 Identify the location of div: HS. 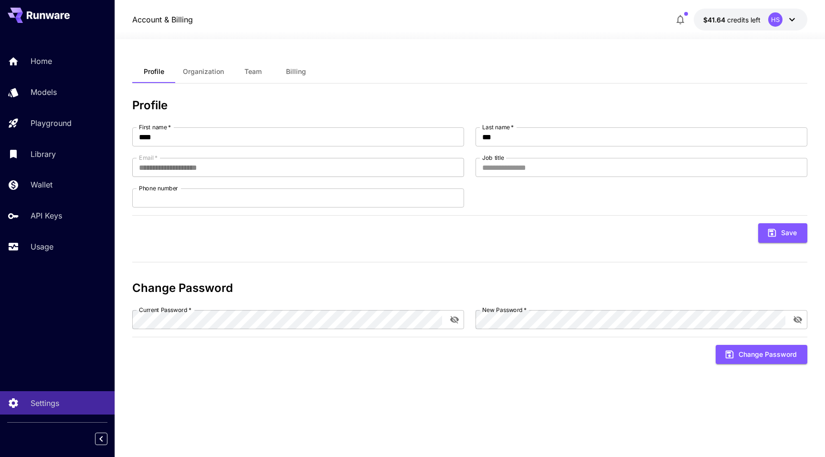
(776, 20).